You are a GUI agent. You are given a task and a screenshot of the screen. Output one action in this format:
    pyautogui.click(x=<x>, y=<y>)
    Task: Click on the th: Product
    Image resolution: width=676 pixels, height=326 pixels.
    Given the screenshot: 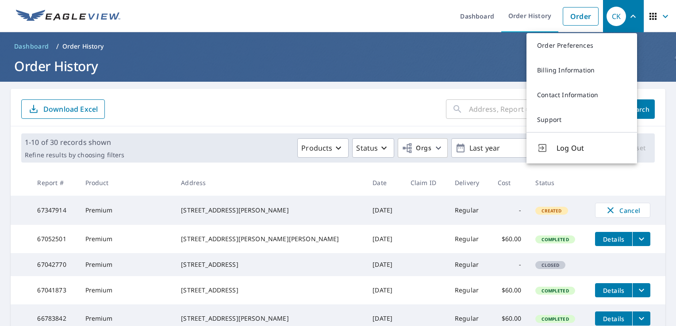 What is the action you would take?
    pyautogui.click(x=126, y=183)
    